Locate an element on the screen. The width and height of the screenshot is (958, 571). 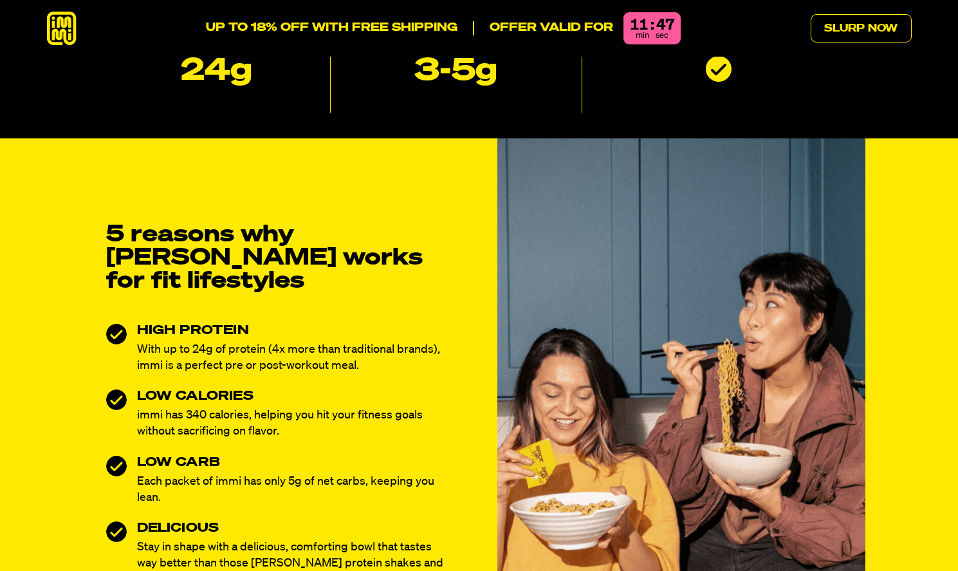
span: min is located at coordinates (642, 35).